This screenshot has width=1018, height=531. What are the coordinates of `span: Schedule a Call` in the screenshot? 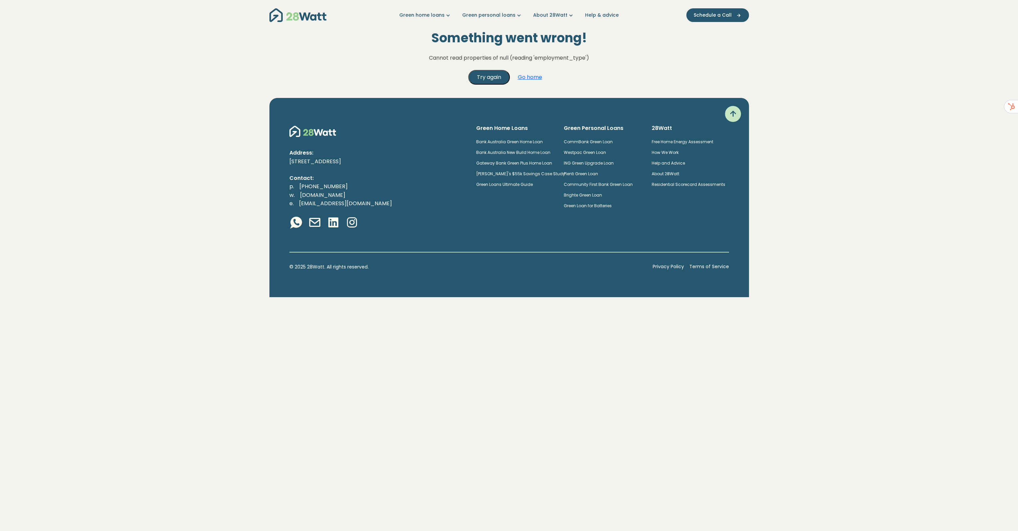 It's located at (713, 15).